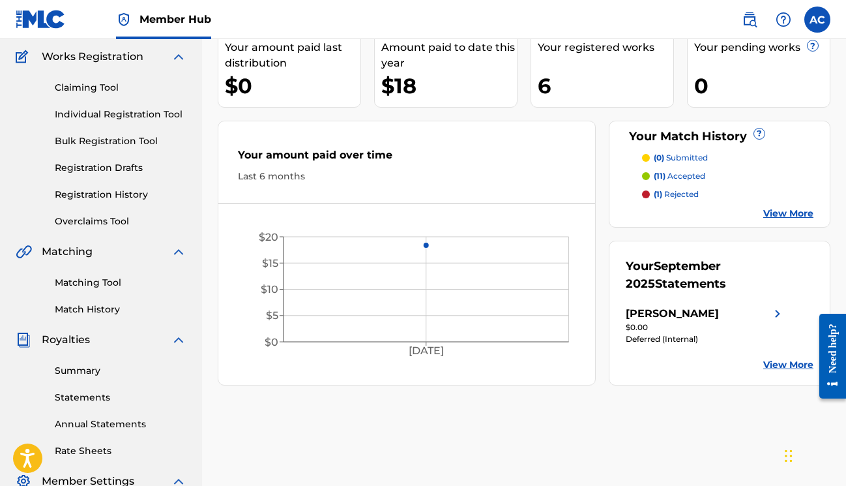  Describe the element at coordinates (659, 157) in the screenshot. I see `span: (0)` at that location.